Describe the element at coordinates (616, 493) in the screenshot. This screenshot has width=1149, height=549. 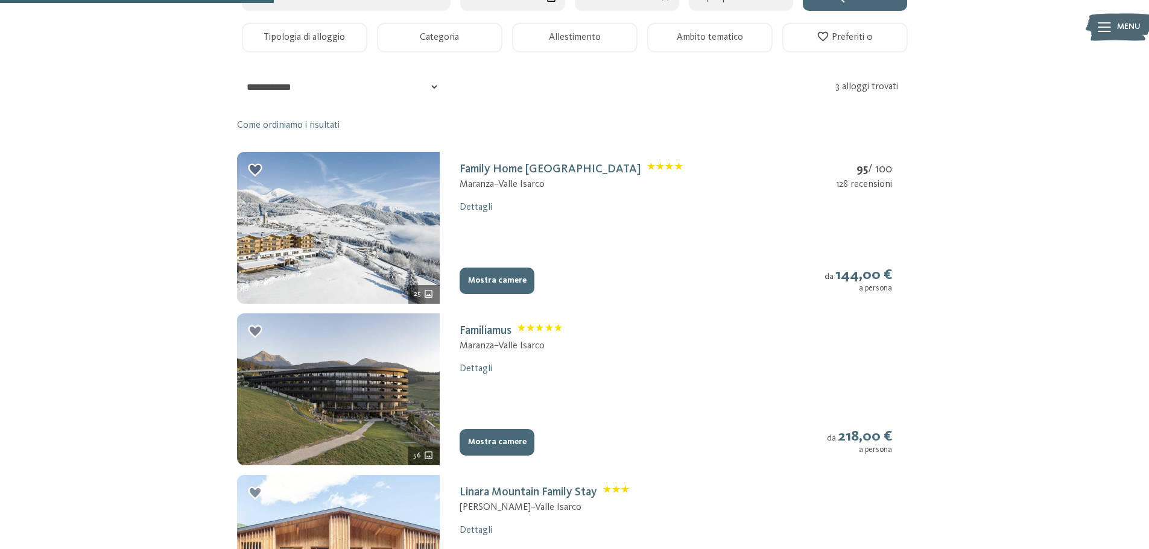
I see `span: Classificazione: 3 stelle` at that location.